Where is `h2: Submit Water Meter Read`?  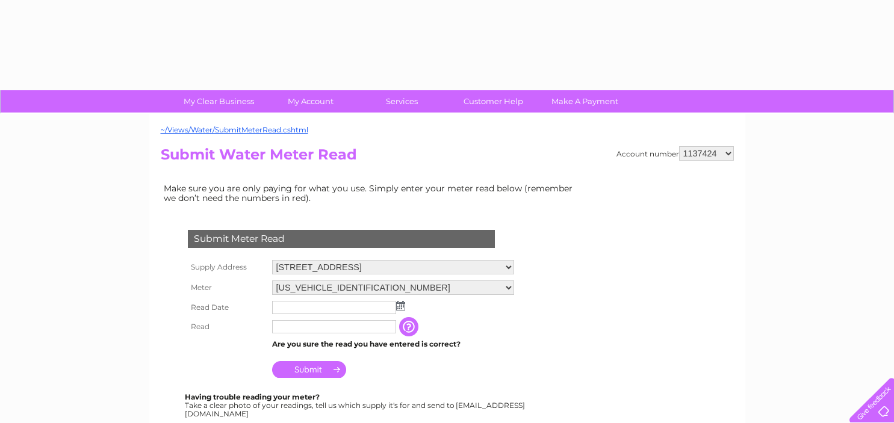
h2: Submit Water Meter Read is located at coordinates (447, 158).